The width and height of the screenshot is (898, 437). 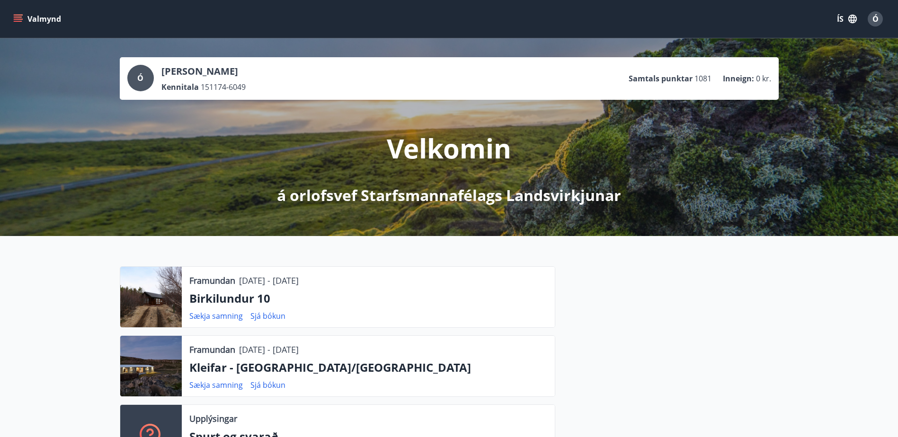 I want to click on p: Velkomin, so click(x=449, y=148).